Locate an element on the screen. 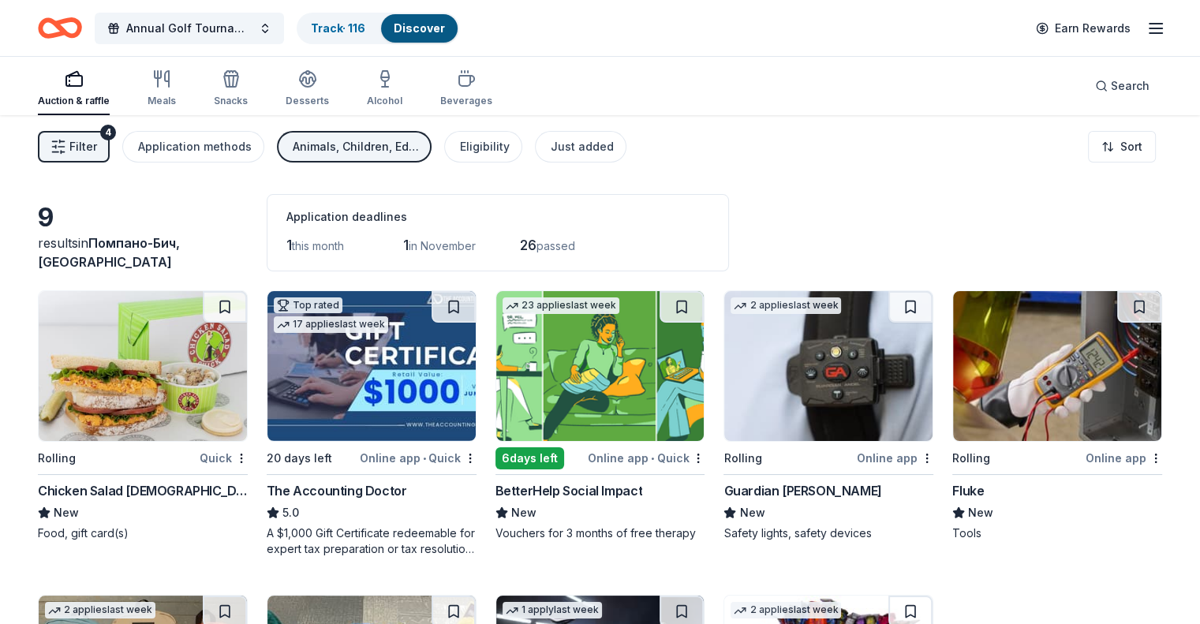 Image resolution: width=1200 pixels, height=624 pixels. button: Desserts is located at coordinates (307, 89).